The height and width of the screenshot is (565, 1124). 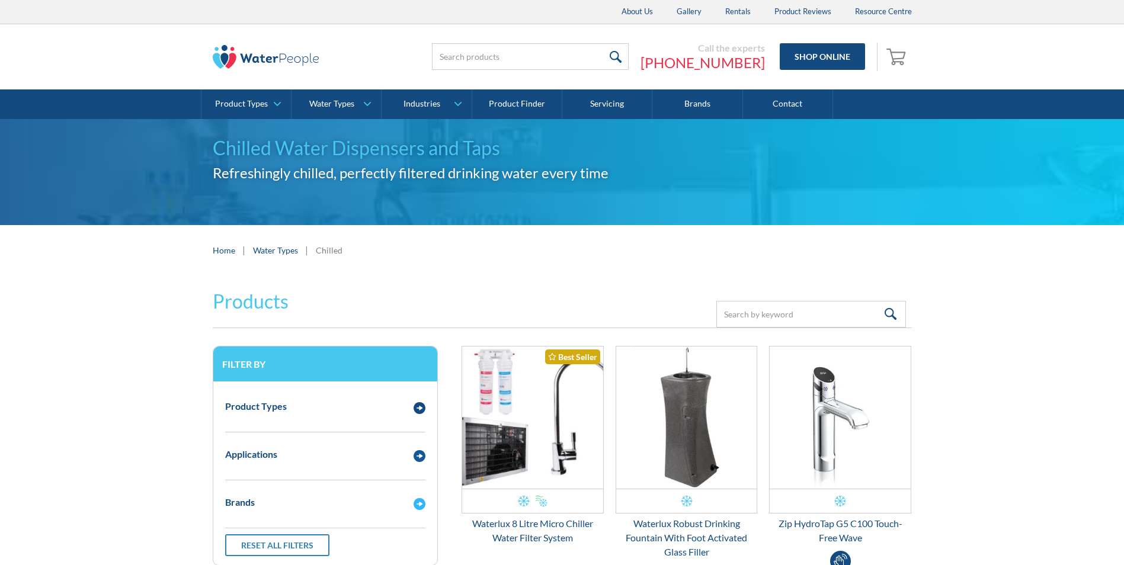 What do you see at coordinates (703, 48) in the screenshot?
I see `div: Call the experts` at bounding box center [703, 48].